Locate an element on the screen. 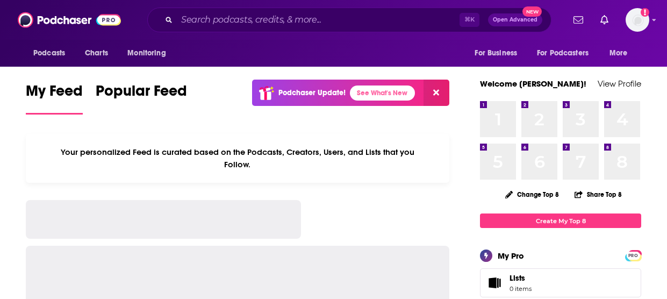 The image size is (667, 299). p: Podchaser Update! is located at coordinates (312, 92).